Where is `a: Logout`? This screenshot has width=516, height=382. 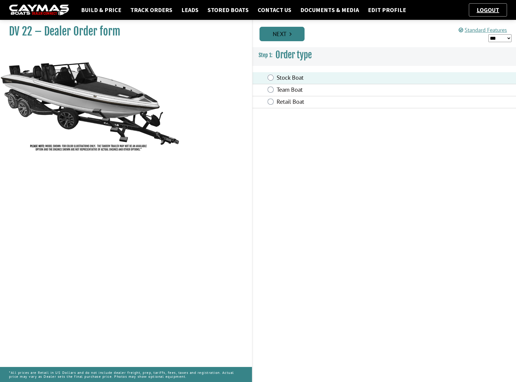 a: Logout is located at coordinates (488, 10).